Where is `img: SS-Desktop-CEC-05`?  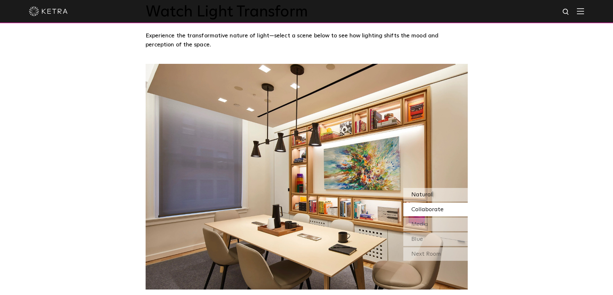
img: SS-Desktop-CEC-05 is located at coordinates (307, 176).